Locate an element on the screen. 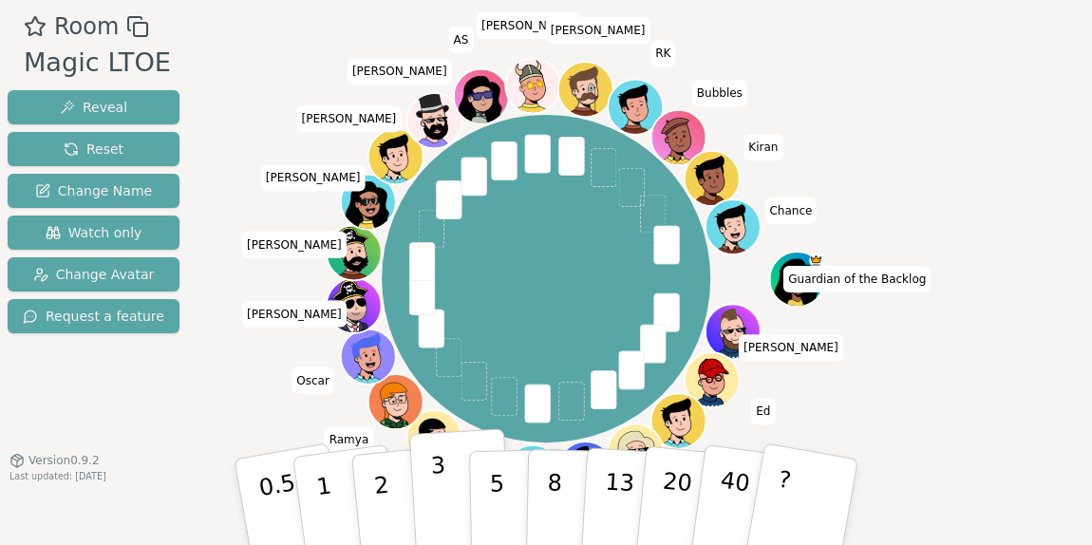 The image size is (1092, 545). button: Reveal is located at coordinates (93, 107).